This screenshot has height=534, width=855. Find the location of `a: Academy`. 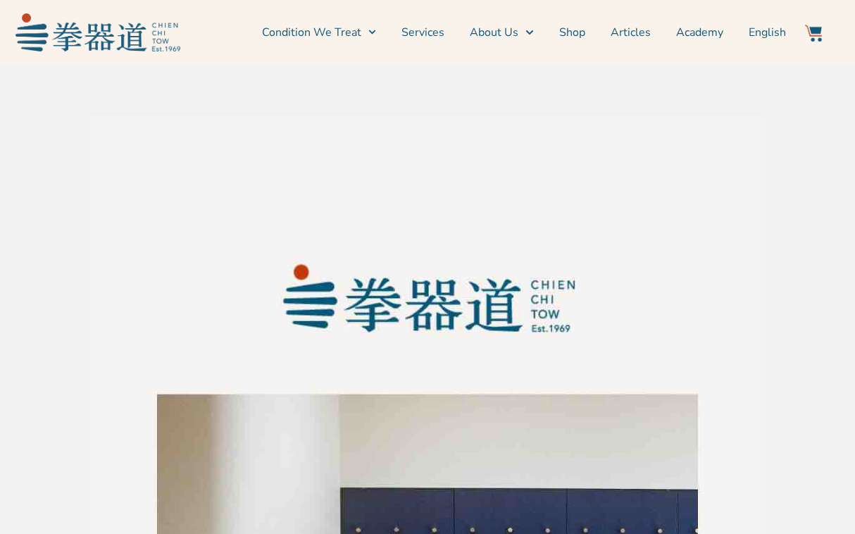

a: Academy is located at coordinates (700, 32).